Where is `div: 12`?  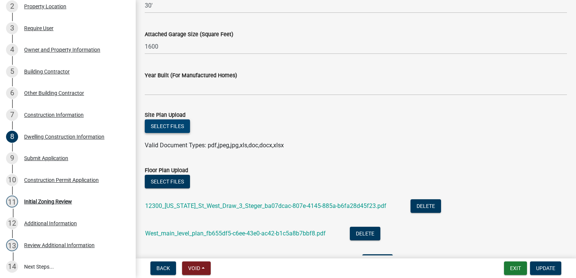 div: 12 is located at coordinates (12, 223).